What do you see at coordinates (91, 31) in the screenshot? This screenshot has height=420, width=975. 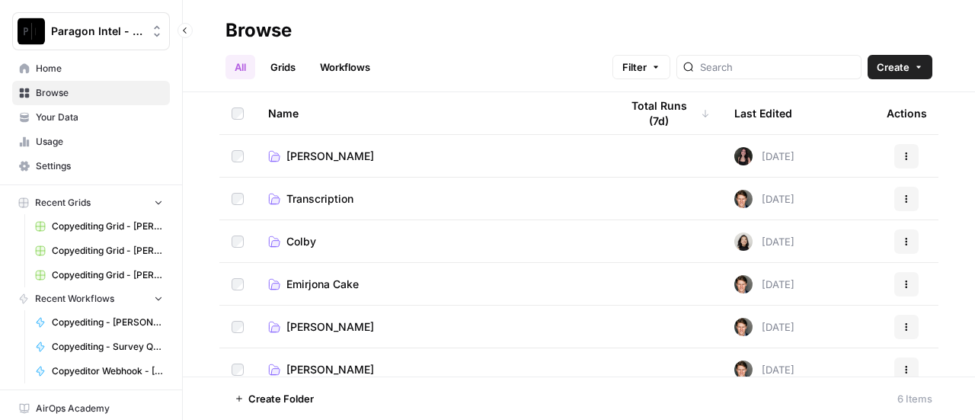 I see `button: Workspace: Paragon Intel - Copyediting` at bounding box center [91, 31].